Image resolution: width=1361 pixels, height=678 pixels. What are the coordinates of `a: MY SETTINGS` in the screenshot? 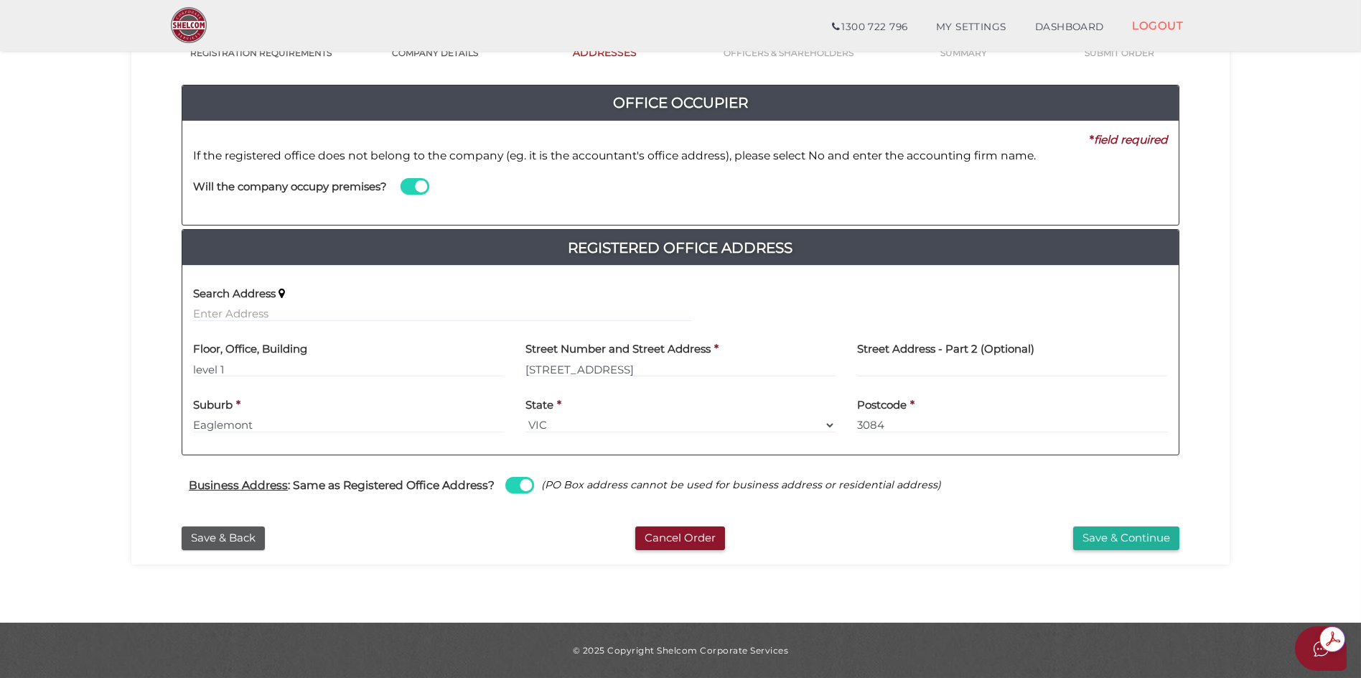 It's located at (971, 27).